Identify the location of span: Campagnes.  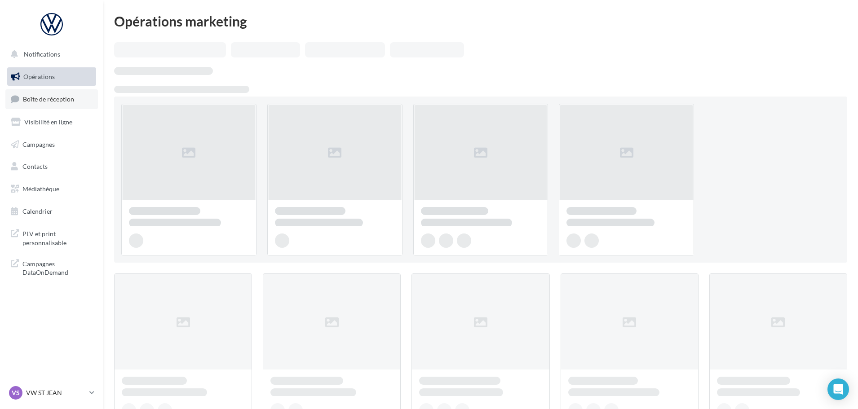
(39, 144).